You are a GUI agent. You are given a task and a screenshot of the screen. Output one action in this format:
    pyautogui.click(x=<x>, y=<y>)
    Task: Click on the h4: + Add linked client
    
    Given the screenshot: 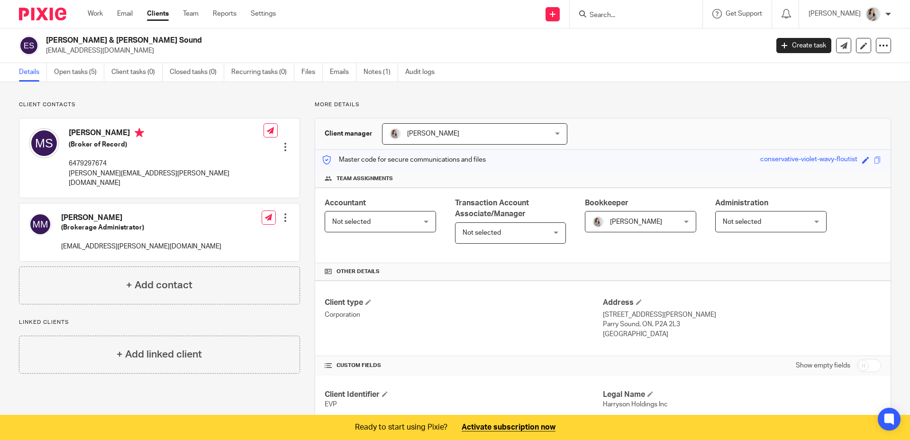 What is the action you would take?
    pyautogui.click(x=159, y=354)
    